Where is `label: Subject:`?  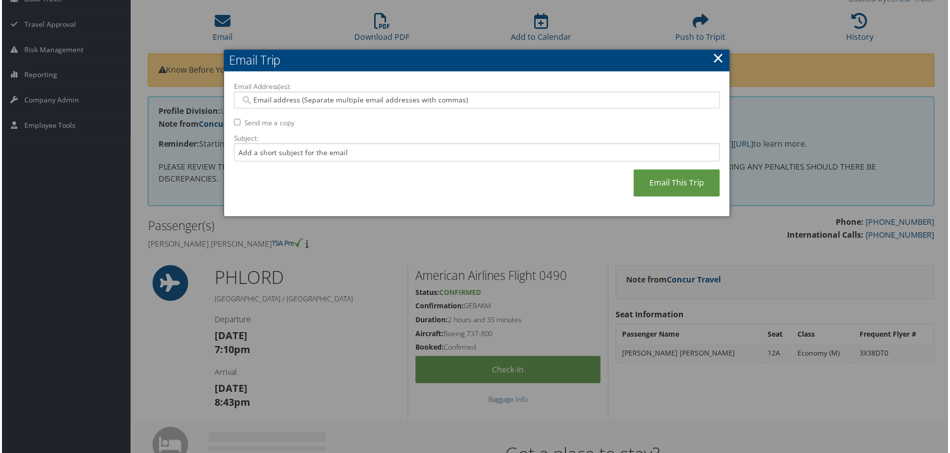 label: Subject: is located at coordinates (477, 139).